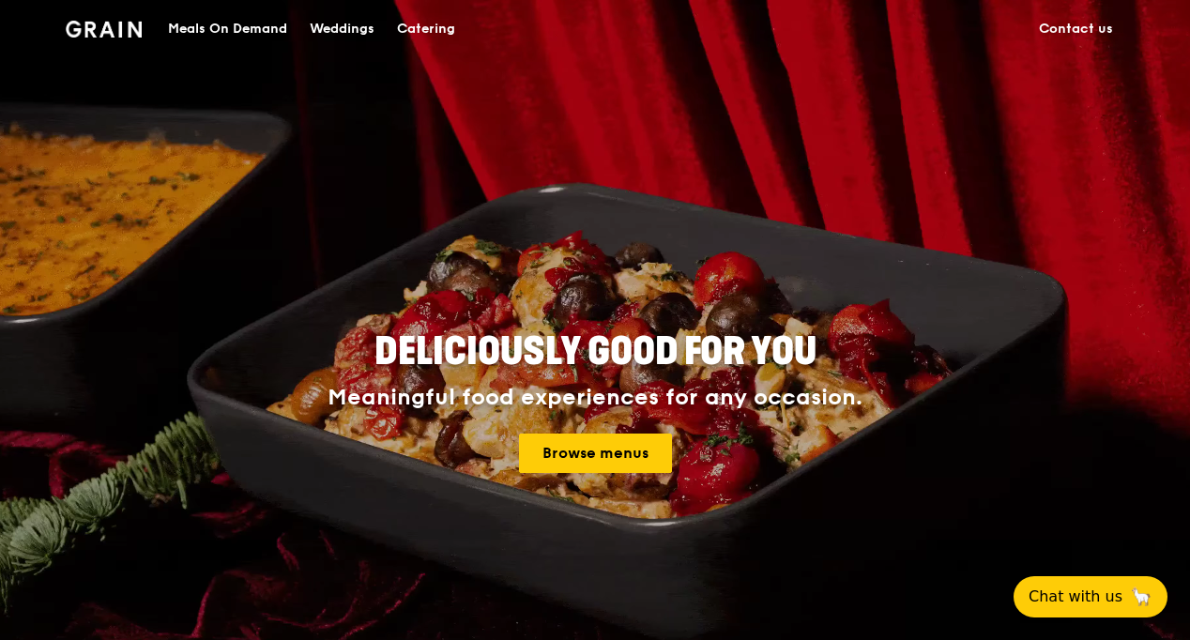 This screenshot has width=1190, height=640. Describe the element at coordinates (426, 29) in the screenshot. I see `div: Catering` at that location.